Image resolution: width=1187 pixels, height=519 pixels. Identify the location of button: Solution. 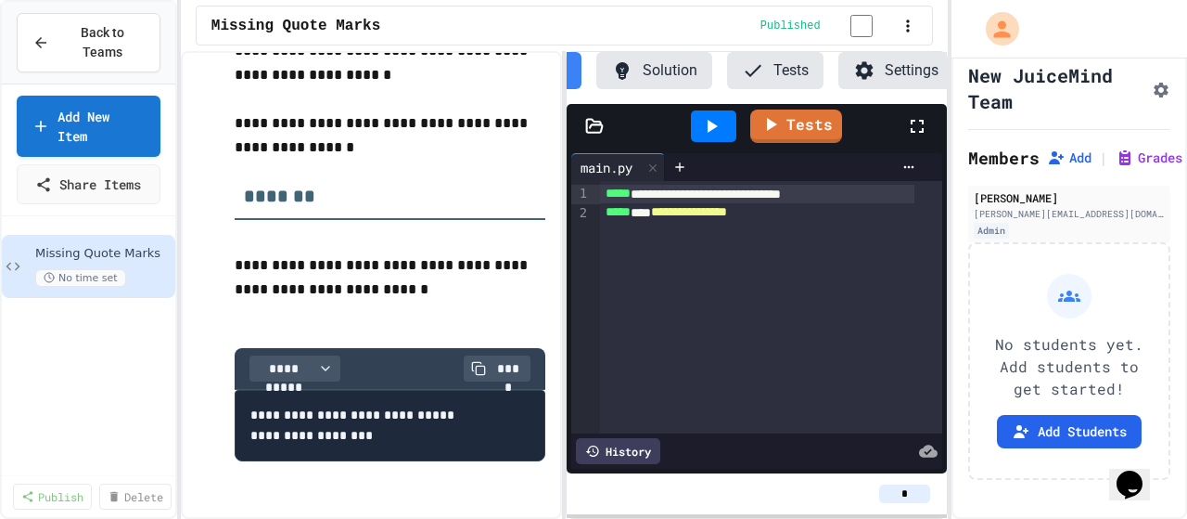
(654, 71).